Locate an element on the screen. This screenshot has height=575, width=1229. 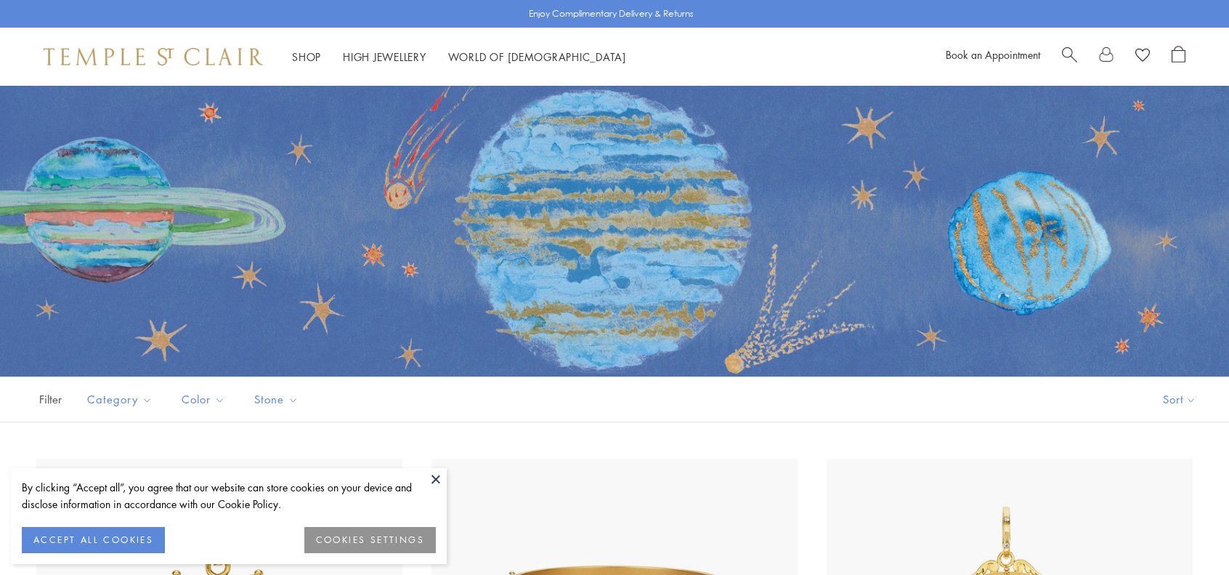
button: Stone is located at coordinates (276, 399).